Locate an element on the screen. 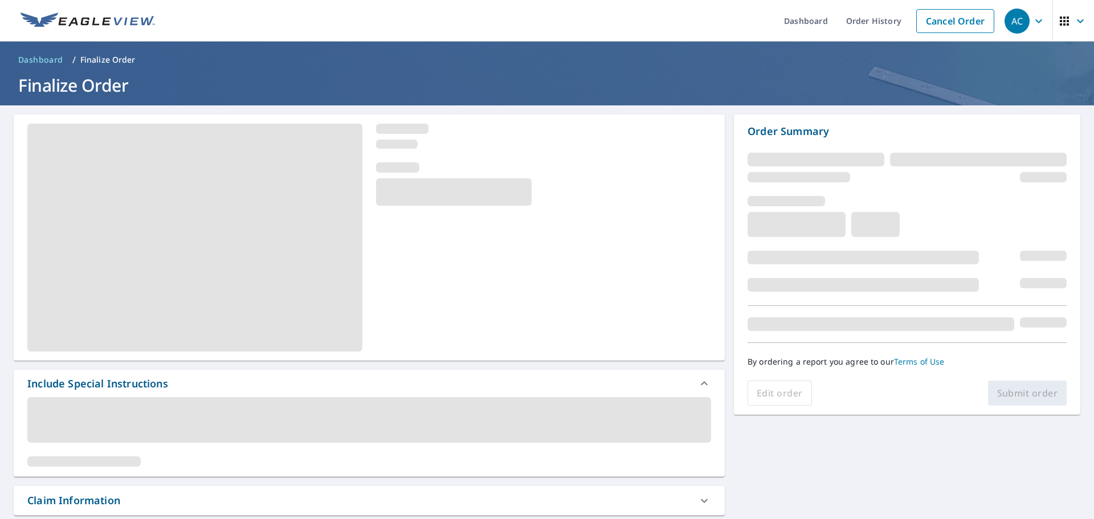 The image size is (1094, 519). nav: breadcrumb is located at coordinates (547, 60).